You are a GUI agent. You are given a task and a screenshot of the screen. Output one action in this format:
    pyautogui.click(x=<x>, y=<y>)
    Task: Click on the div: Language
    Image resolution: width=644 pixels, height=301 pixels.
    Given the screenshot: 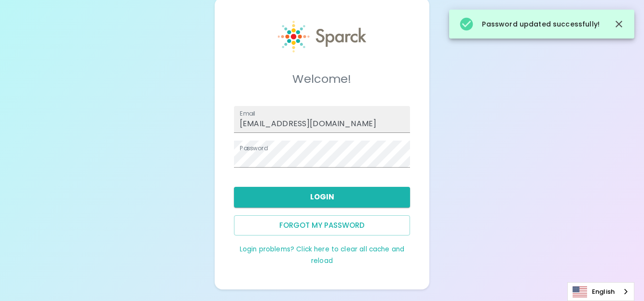 What is the action you would take?
    pyautogui.click(x=601, y=292)
    